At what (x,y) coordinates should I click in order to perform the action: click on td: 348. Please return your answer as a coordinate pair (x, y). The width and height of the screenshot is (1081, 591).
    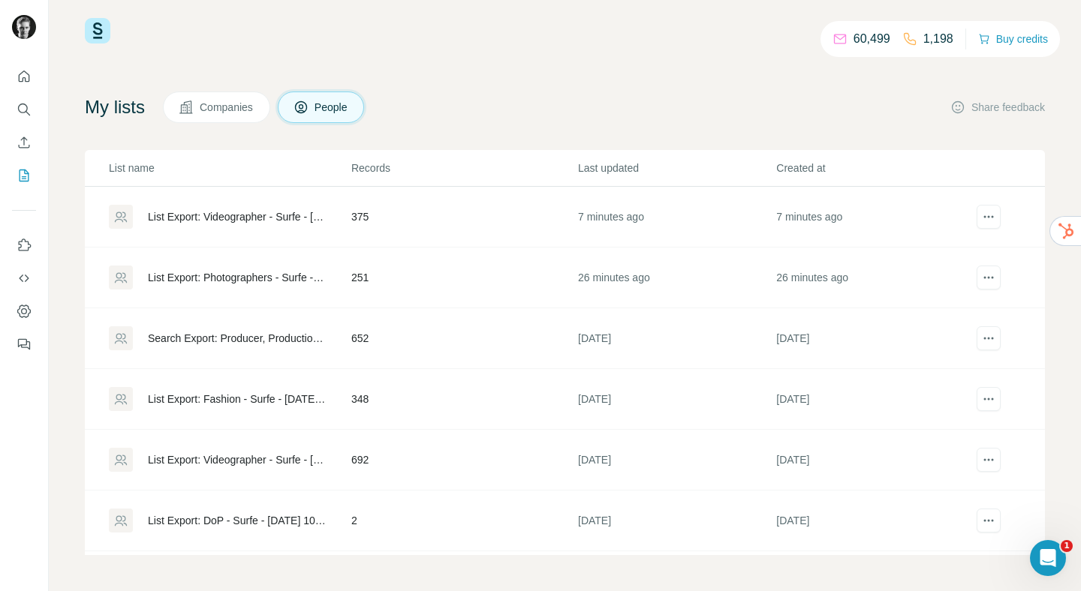
    Looking at the image, I should click on (464, 399).